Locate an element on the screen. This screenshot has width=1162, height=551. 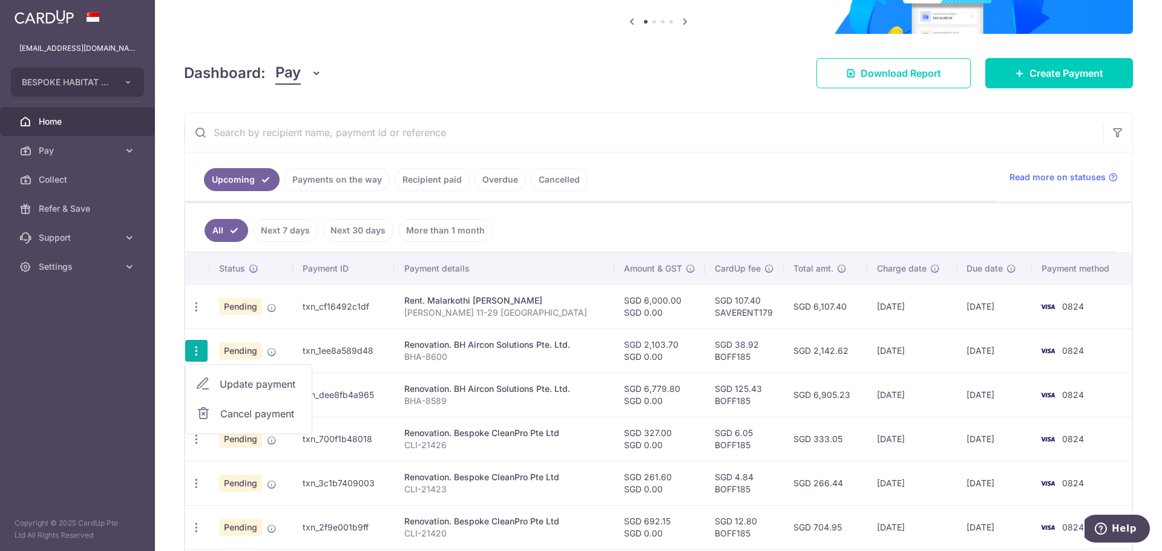
span: Amount & GST is located at coordinates (653, 269).